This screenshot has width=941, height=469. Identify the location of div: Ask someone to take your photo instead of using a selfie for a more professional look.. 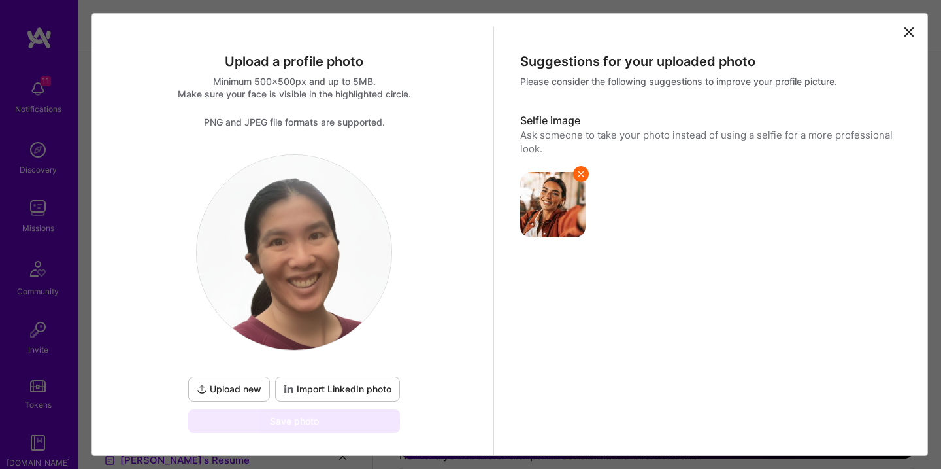
(709, 142).